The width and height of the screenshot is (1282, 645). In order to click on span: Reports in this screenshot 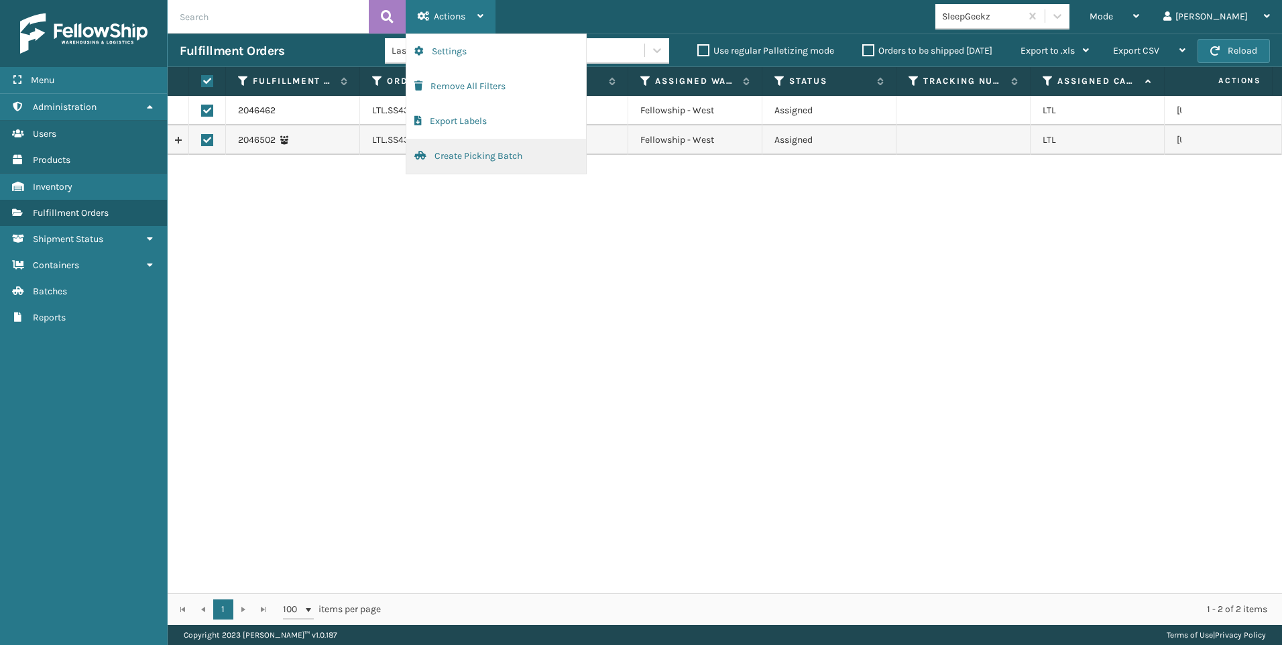, I will do `click(49, 317)`.